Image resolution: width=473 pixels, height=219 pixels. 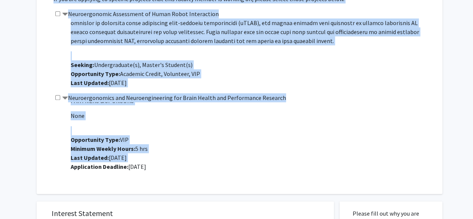 What do you see at coordinates (253, 115) in the screenshot?
I see `p: None` at bounding box center [253, 115].